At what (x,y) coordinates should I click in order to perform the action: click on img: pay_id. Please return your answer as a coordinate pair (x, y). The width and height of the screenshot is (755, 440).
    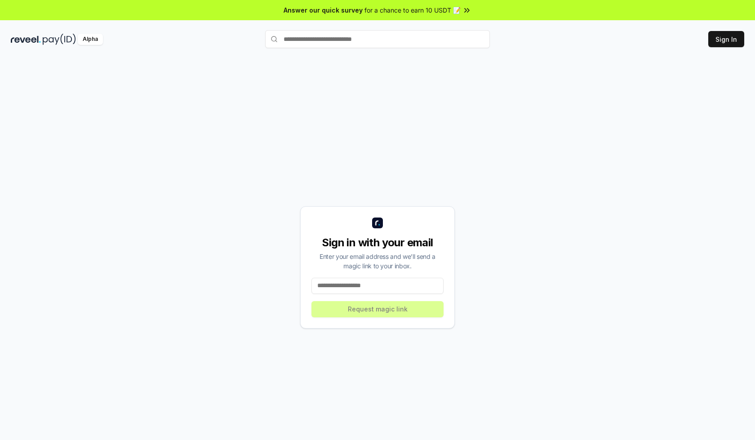
    Looking at the image, I should click on (59, 39).